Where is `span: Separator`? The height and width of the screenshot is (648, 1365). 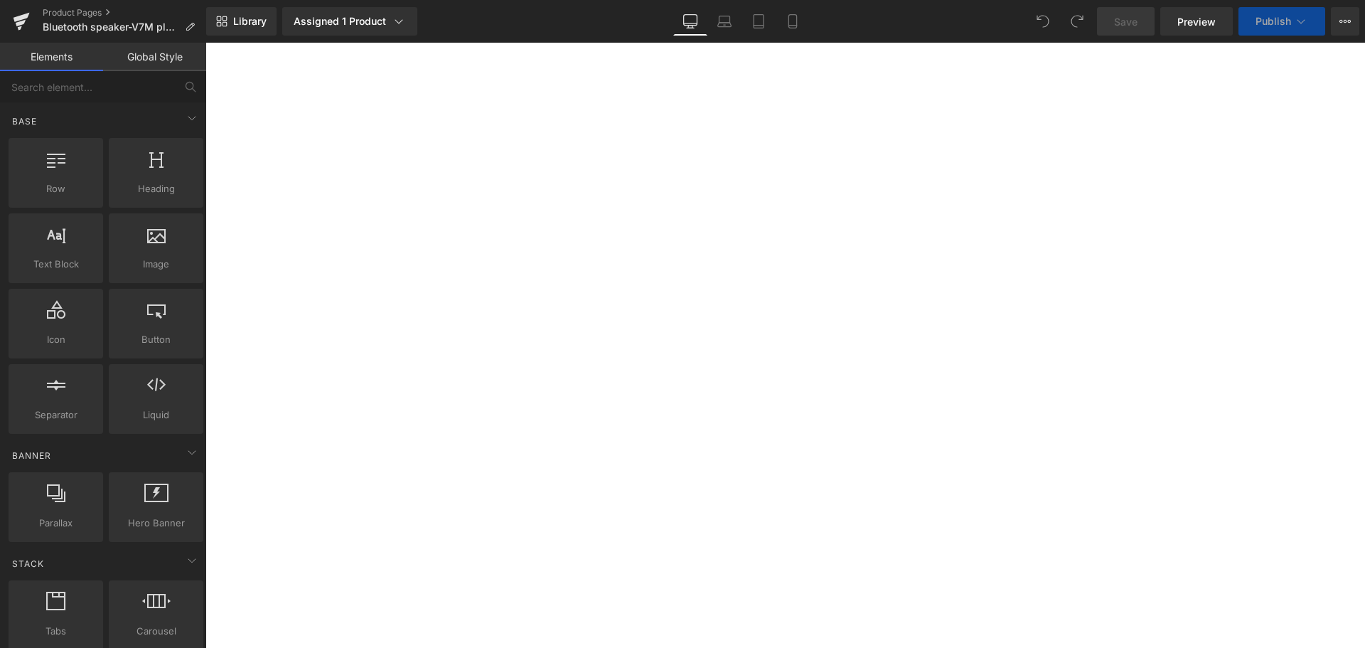
span: Separator is located at coordinates (55, 415).